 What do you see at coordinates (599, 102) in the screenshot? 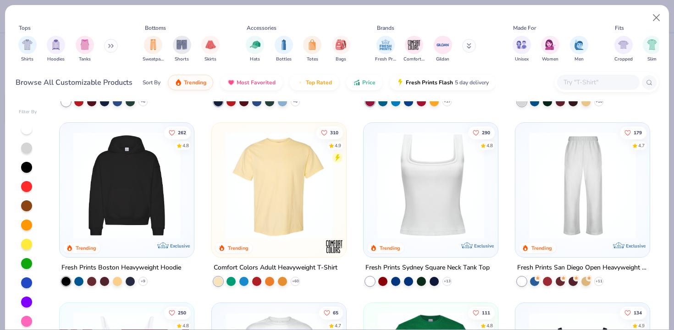
I see `span: + 10` at bounding box center [599, 102].